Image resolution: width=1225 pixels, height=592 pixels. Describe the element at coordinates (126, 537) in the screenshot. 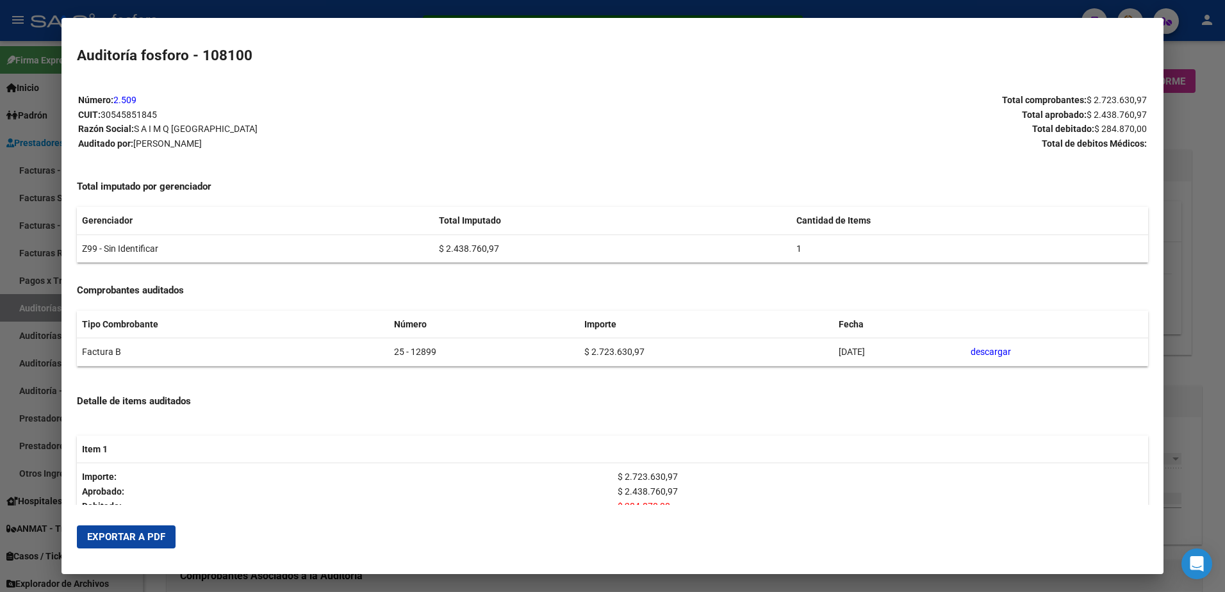

I see `button: Exportar a PDF` at that location.